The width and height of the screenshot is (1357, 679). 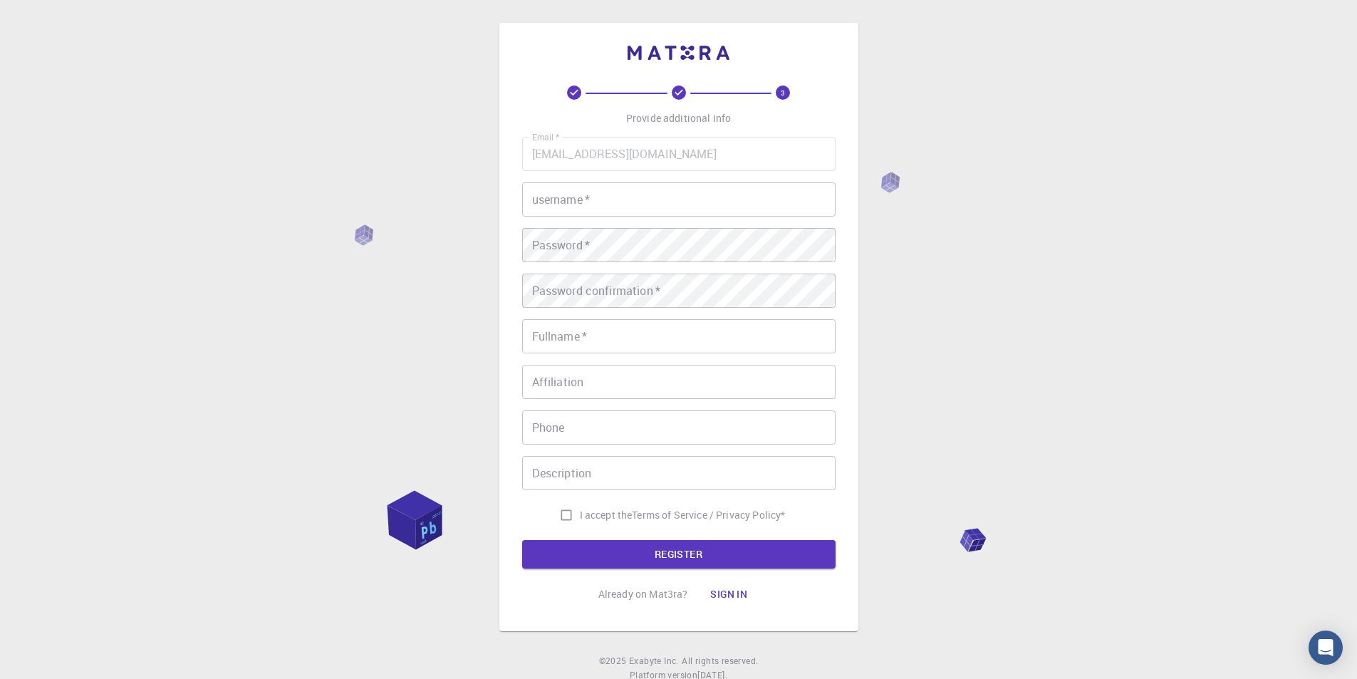 I want to click on a: Exabyte Inc., so click(x=654, y=661).